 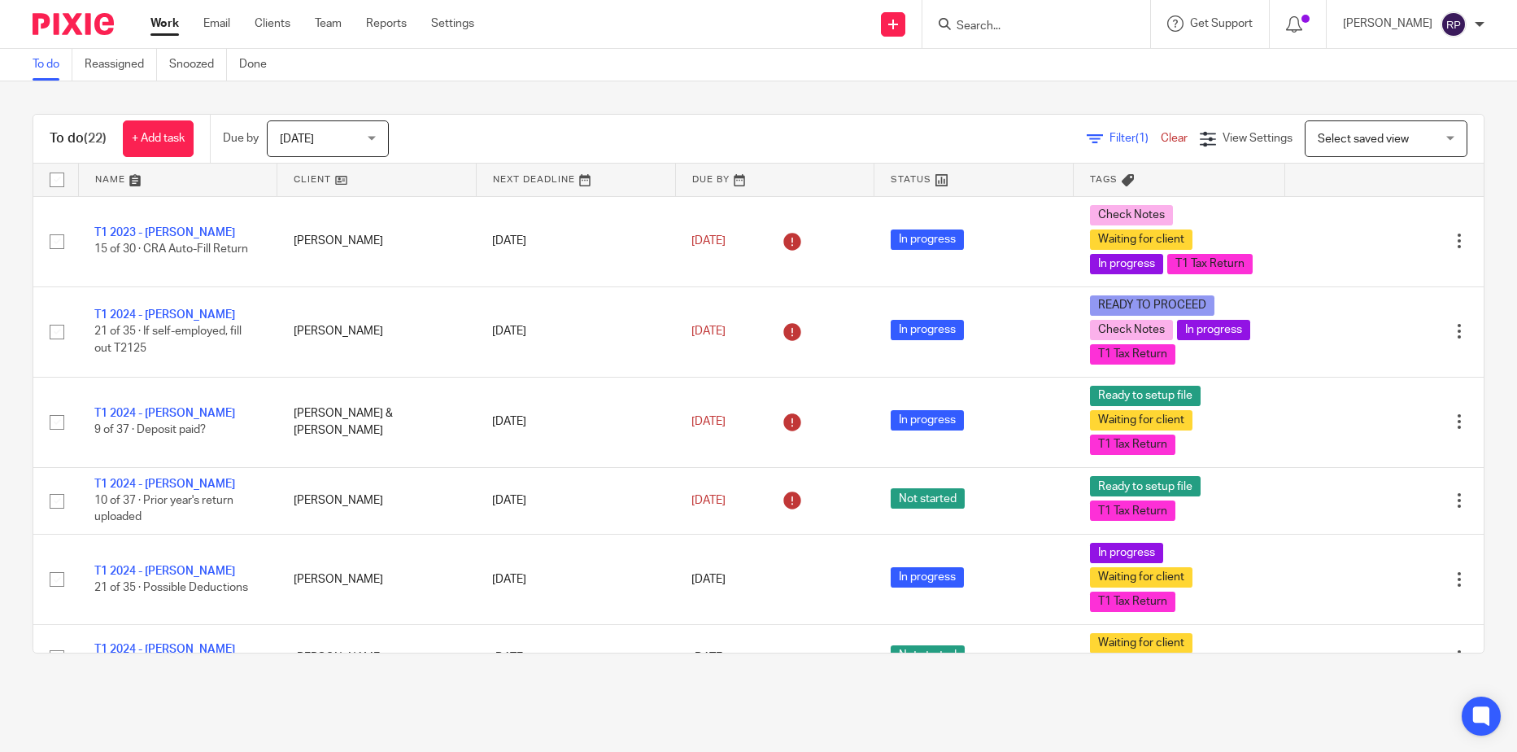 What do you see at coordinates (1364, 139) in the screenshot?
I see `span: Select saved view` at bounding box center [1364, 139].